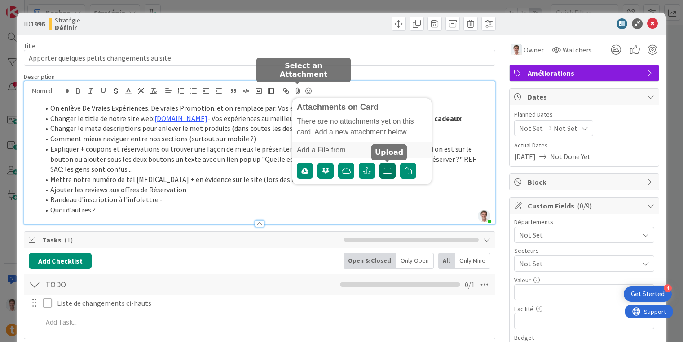  What do you see at coordinates (522, 280) in the screenshot?
I see `label: Valeur` at bounding box center [522, 280].